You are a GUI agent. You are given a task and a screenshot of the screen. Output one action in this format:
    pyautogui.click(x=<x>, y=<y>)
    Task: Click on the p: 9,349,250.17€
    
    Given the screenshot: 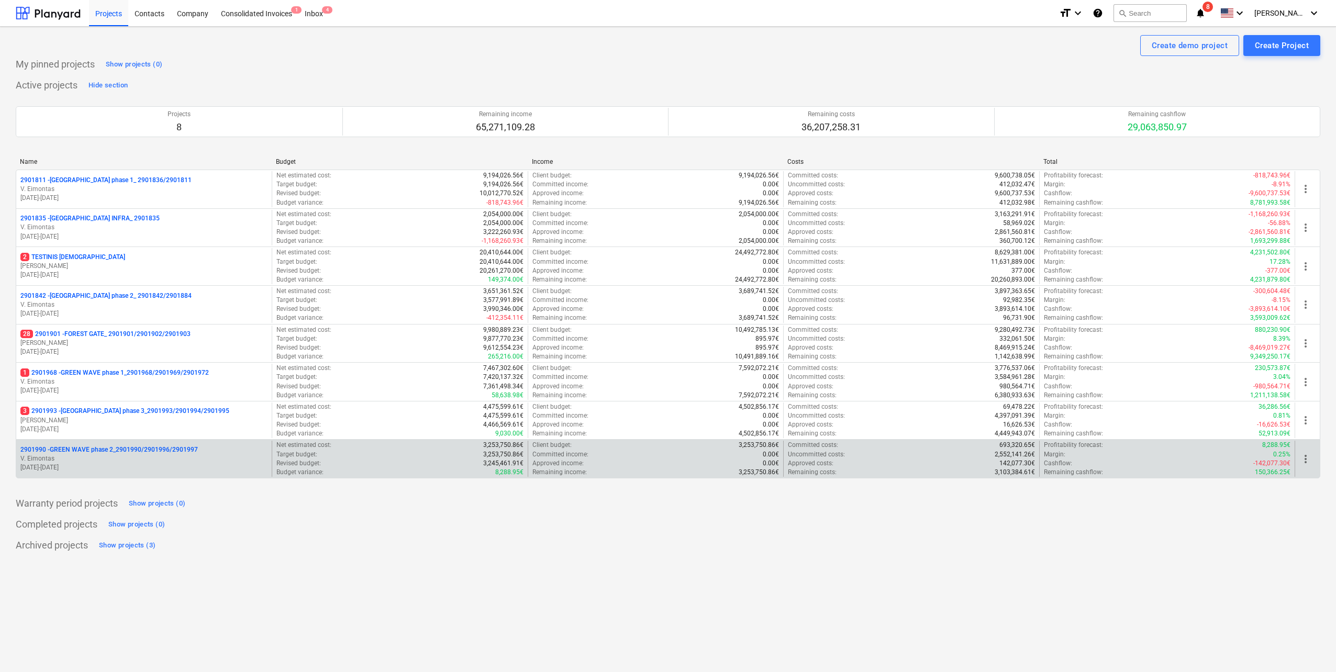 What is the action you would take?
    pyautogui.click(x=1270, y=357)
    